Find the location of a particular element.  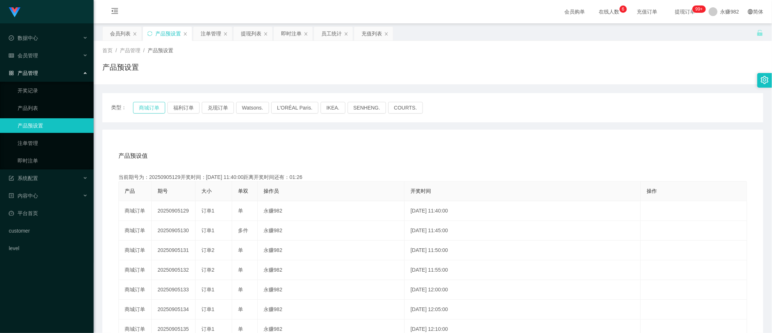

td: 20250905133 is located at coordinates (174, 290).